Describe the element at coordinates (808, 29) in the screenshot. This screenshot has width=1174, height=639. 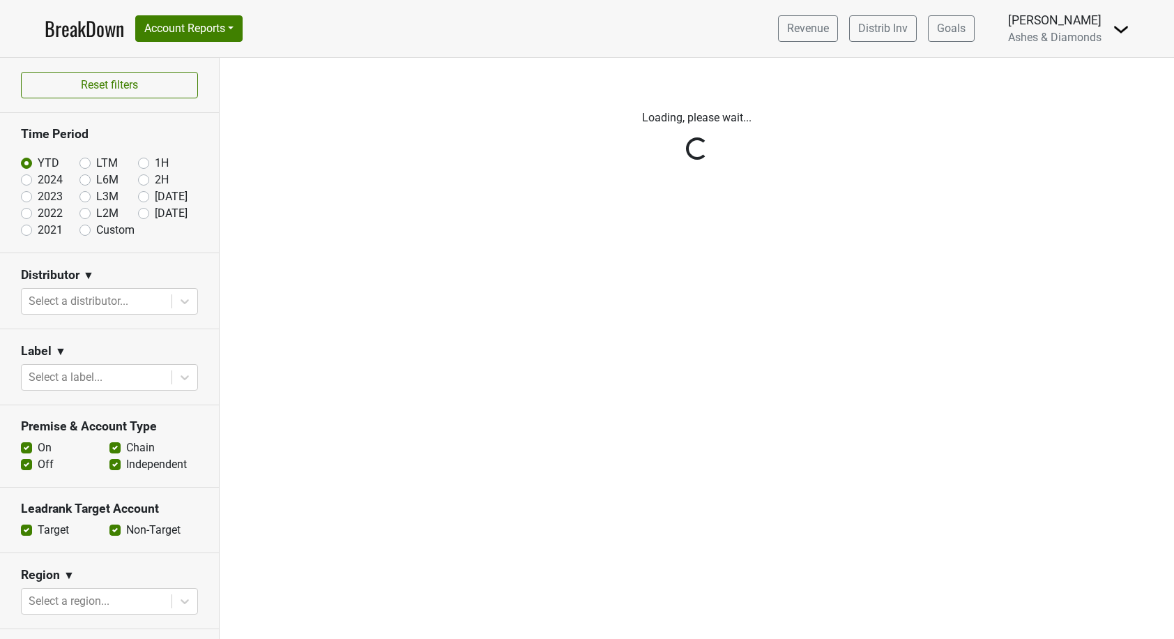
I see `a: Revenue` at that location.